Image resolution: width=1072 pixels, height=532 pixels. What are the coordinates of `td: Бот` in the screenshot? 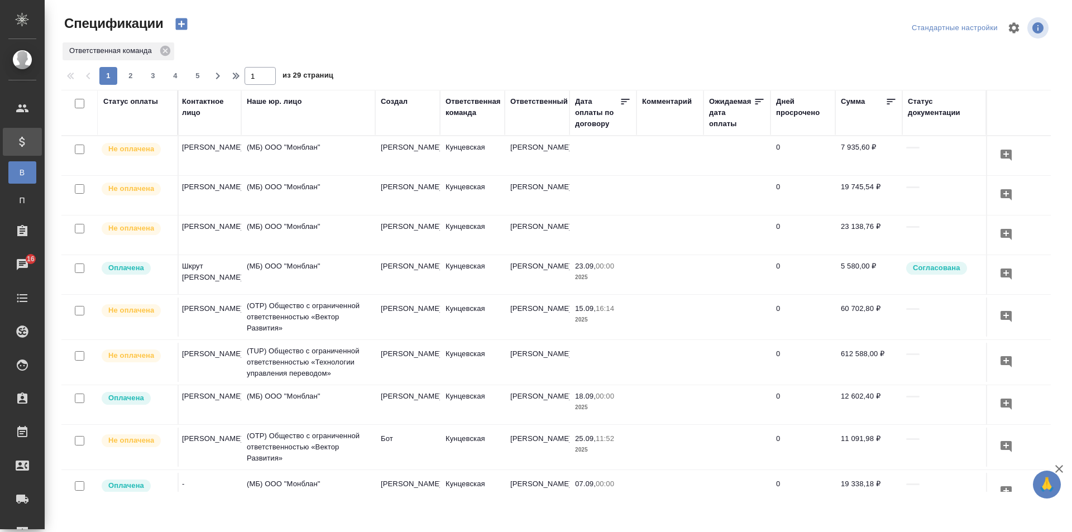 It's located at (407, 447).